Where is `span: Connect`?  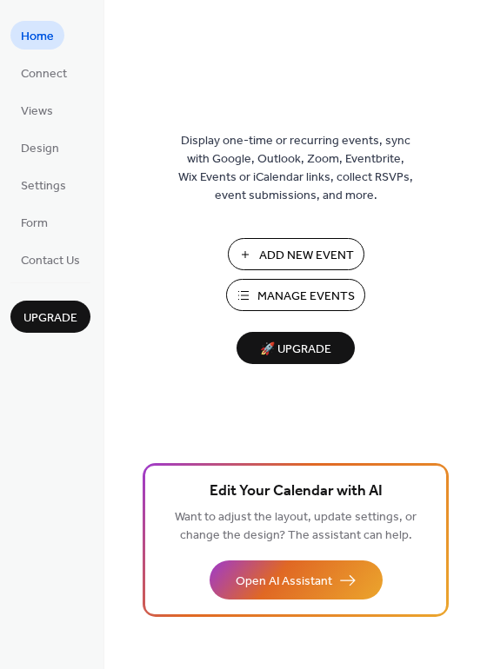
span: Connect is located at coordinates (43, 74).